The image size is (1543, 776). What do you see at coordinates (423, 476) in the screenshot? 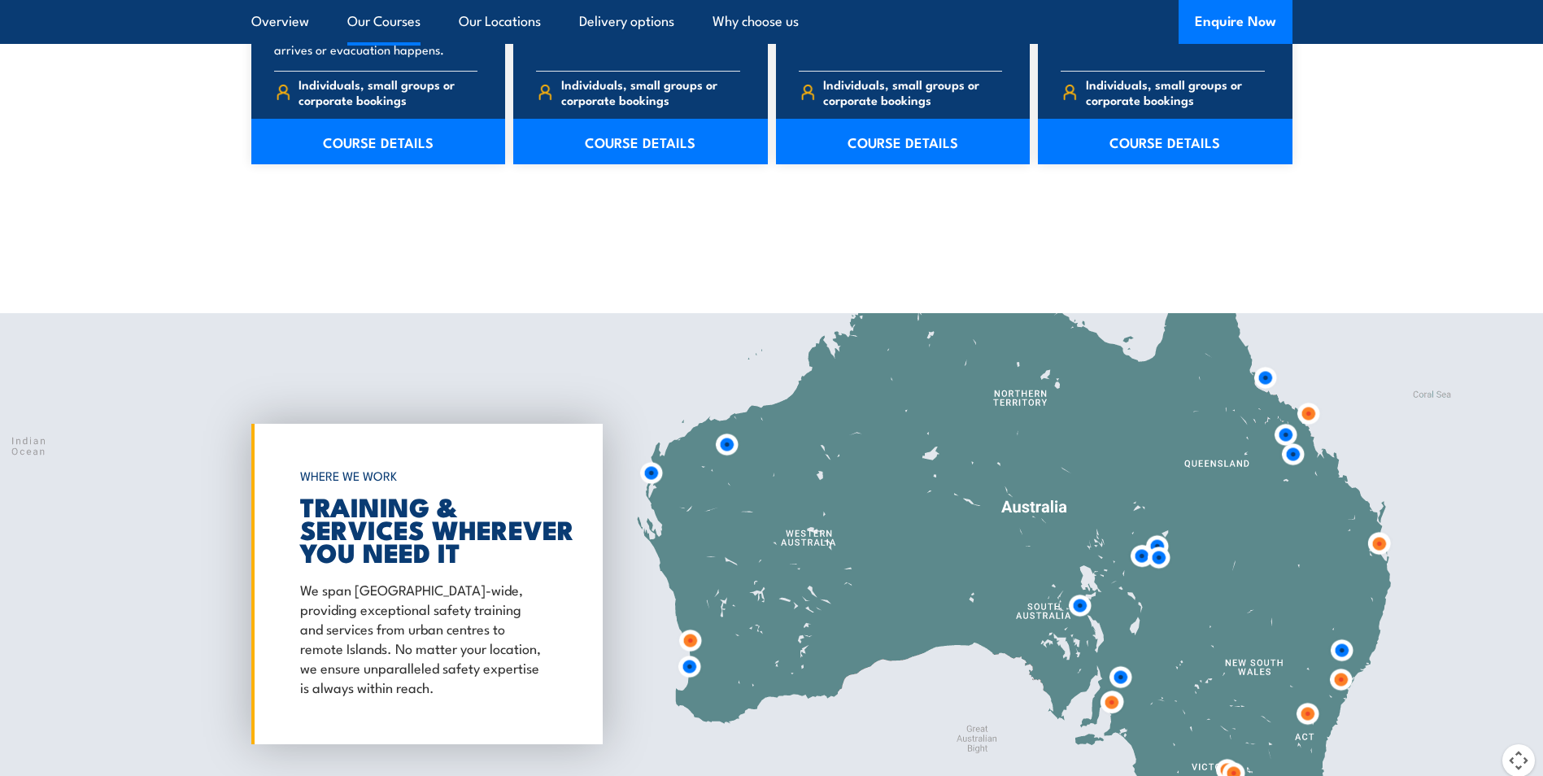
I see `h6: WHERE WE WORK` at bounding box center [423, 476].